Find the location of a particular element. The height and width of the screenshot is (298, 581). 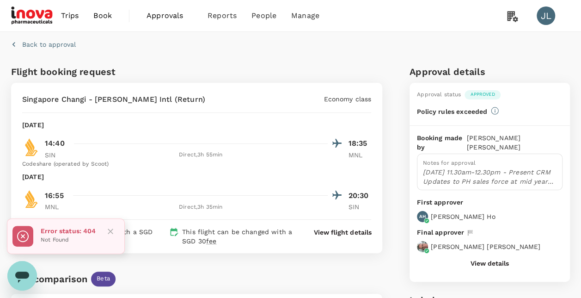

p: Not Found is located at coordinates (68, 240).